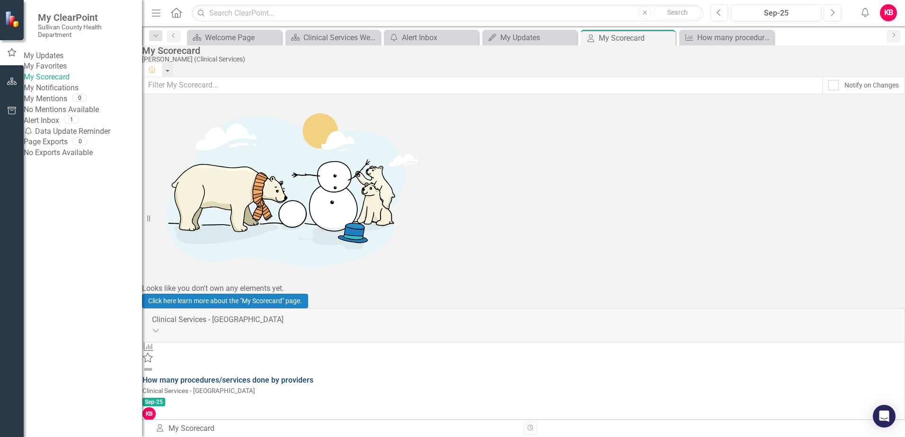 Image resolution: width=905 pixels, height=437 pixels. Describe the element at coordinates (340, 37) in the screenshot. I see `div: Clinical Services Welcome Page` at that location.